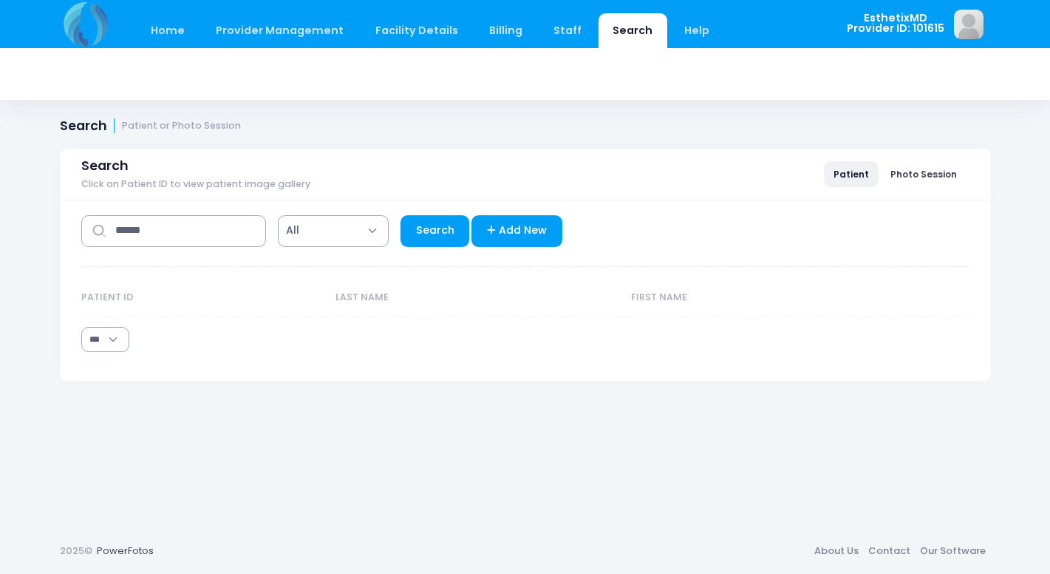 Image resolution: width=1050 pixels, height=574 pixels. Describe the element at coordinates (181, 126) in the screenshot. I see `small: Patient or Photo Session` at that location.